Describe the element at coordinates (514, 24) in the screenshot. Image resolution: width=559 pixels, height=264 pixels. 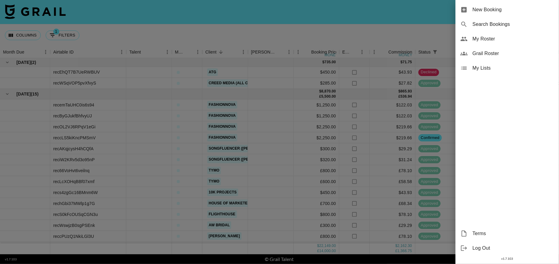
I see `span: Search Bookings` at that location.